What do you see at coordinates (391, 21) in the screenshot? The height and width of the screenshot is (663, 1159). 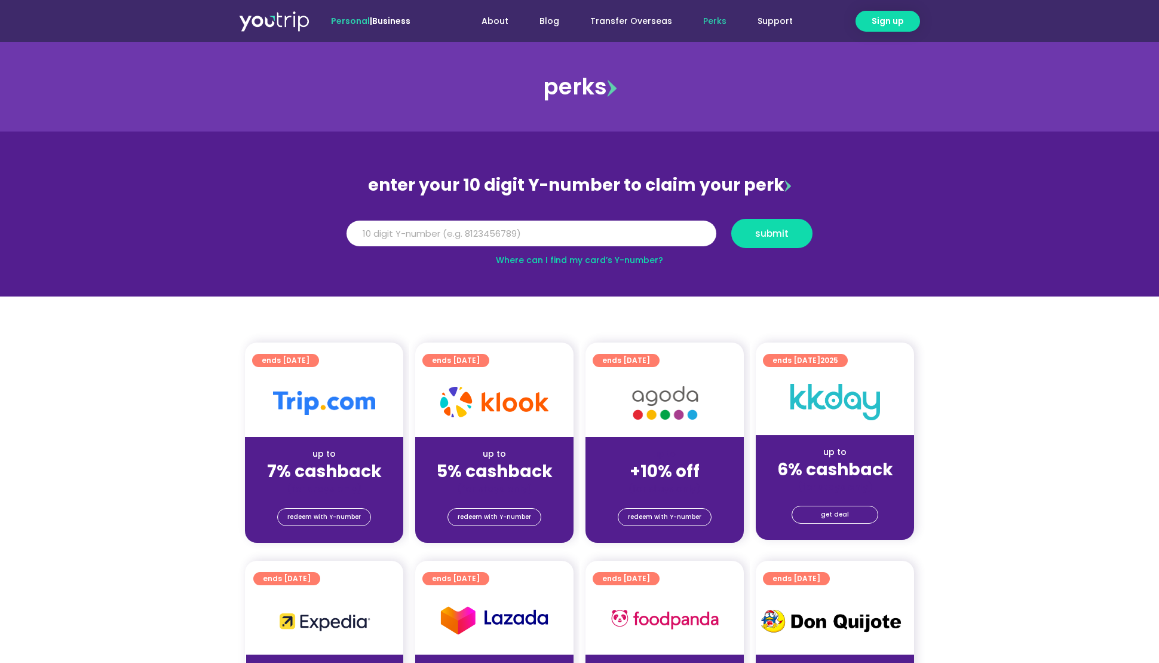 I see `a: Business` at bounding box center [391, 21].